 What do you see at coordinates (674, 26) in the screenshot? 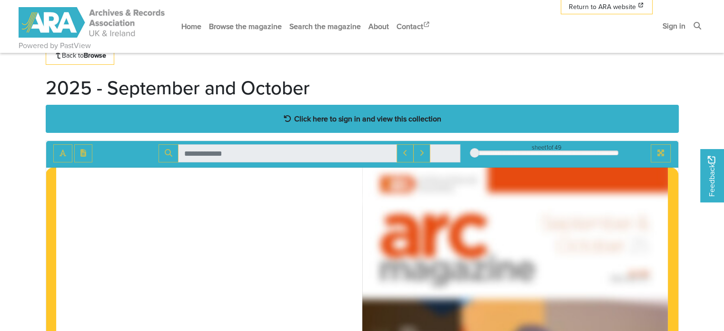
I see `a: Sign in` at bounding box center [674, 26].